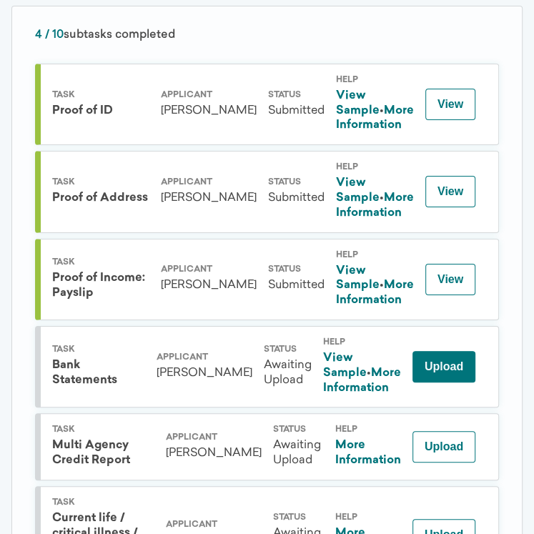 The image size is (534, 534). I want to click on span: 4 / 10, so click(49, 35).